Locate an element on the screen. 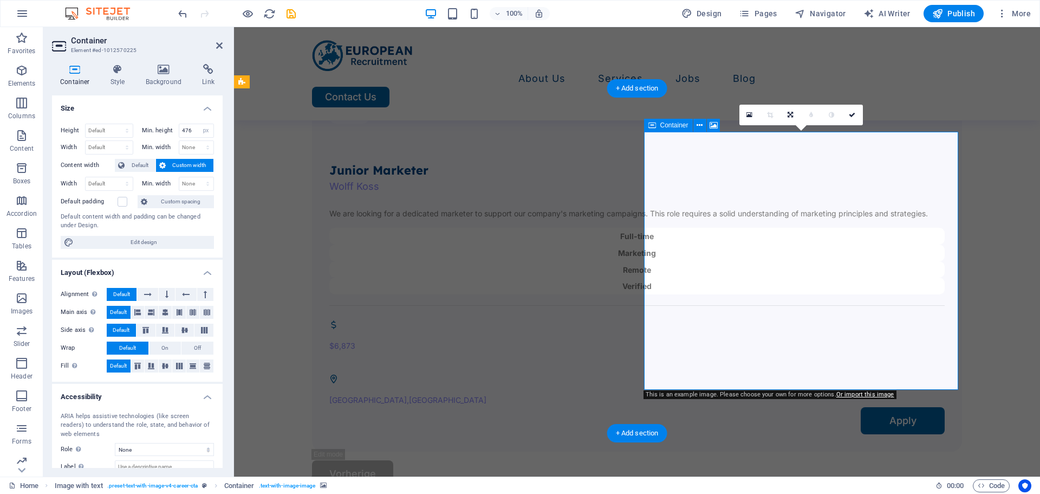  h4: Layout (Flexbox) is located at coordinates (137, 269).